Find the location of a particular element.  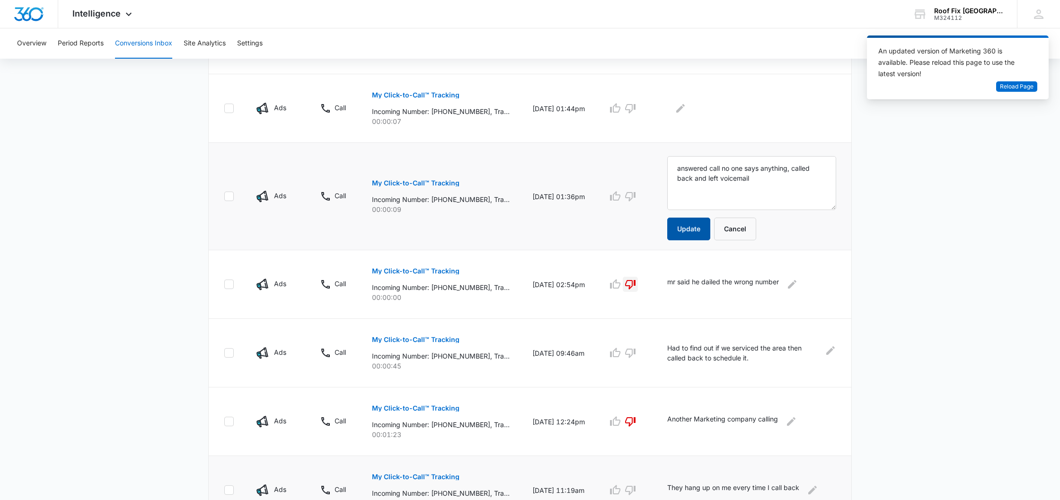

div: account id is located at coordinates (968, 18).